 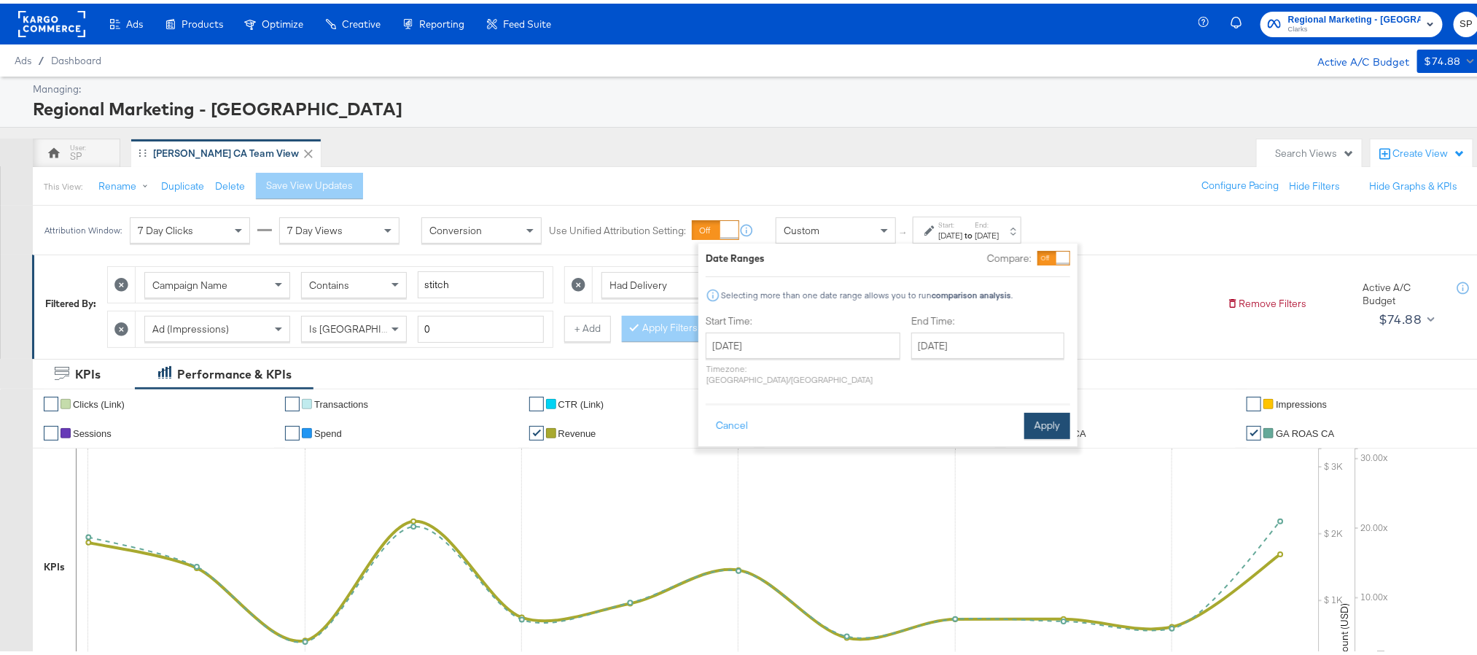 I want to click on label: Compare:, so click(x=1009, y=255).